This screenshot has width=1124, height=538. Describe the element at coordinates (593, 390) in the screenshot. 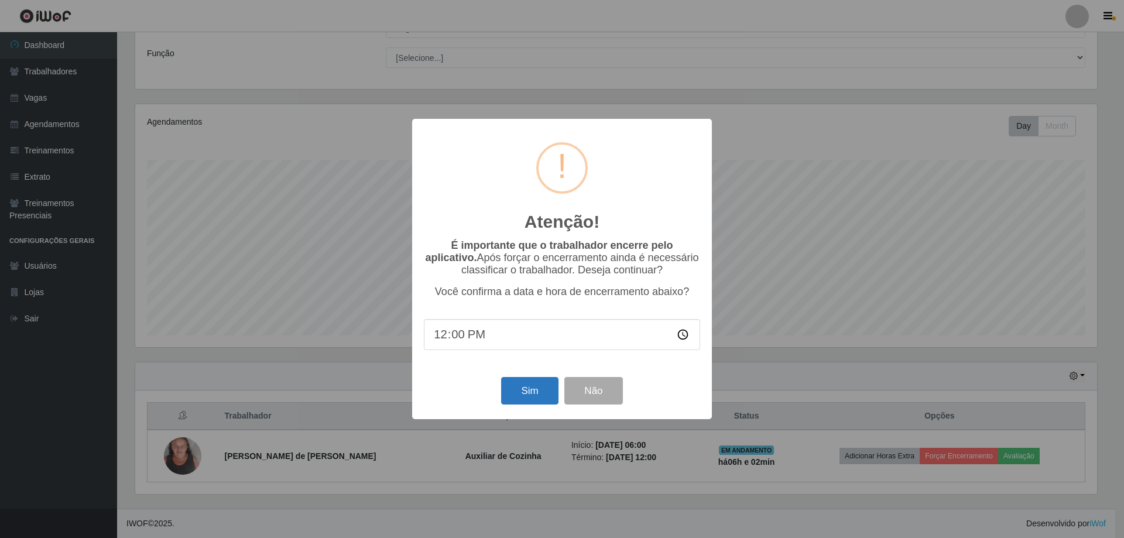

I see `button: Não` at that location.